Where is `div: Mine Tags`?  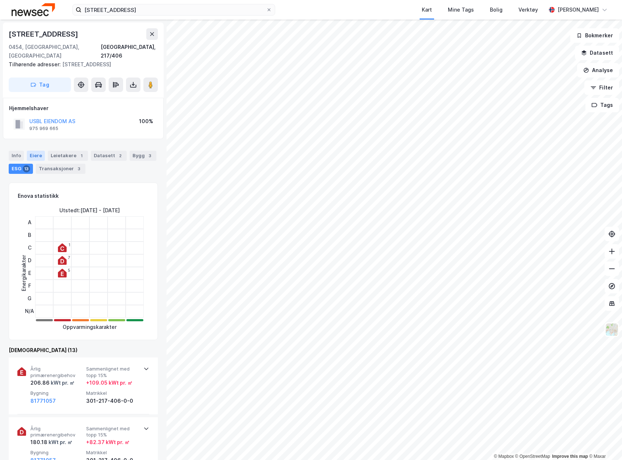 div: Mine Tags is located at coordinates (461, 10).